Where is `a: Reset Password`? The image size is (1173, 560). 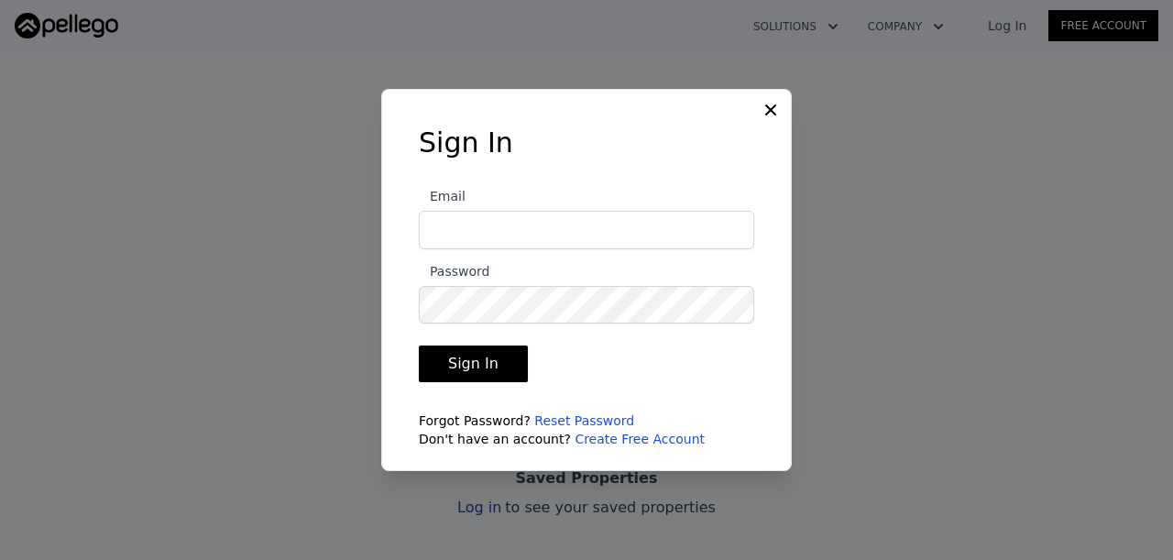
a: Reset Password is located at coordinates (584, 421).